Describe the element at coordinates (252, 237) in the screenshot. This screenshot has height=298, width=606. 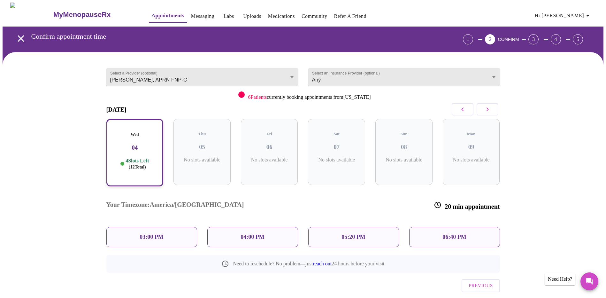
I see `p: 04:00 PM` at that location.